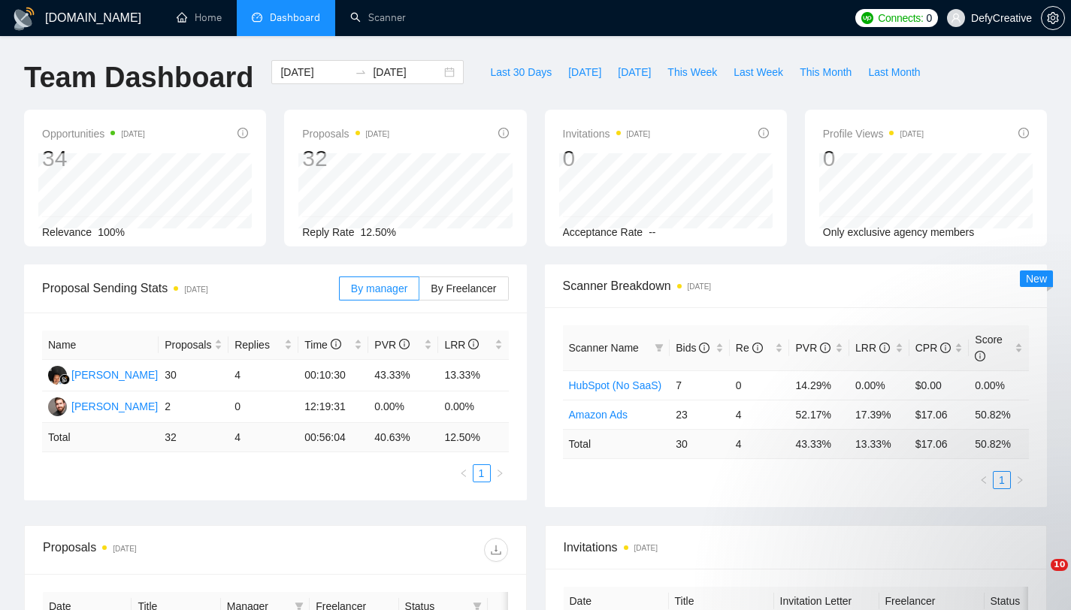 This screenshot has height=610, width=1071. Describe the element at coordinates (933, 348) in the screenshot. I see `span: CPR` at that location.